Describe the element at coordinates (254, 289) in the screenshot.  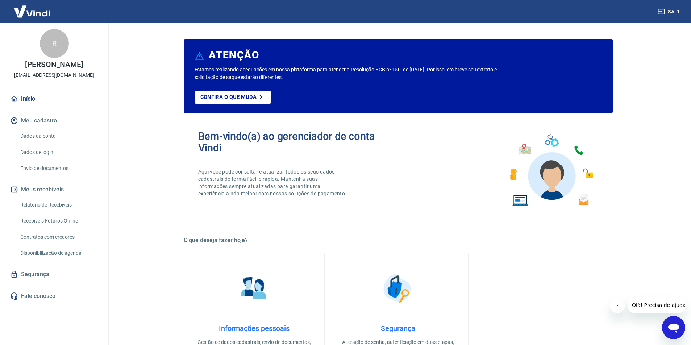
I see `img: Informações pessoais` at that location.